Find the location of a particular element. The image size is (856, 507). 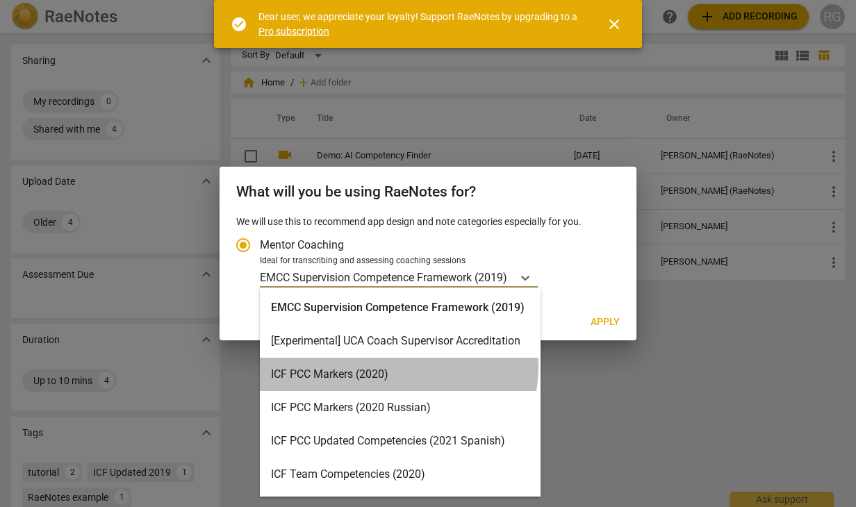

h2: What will you be using RaeNotes for? is located at coordinates (428, 192).